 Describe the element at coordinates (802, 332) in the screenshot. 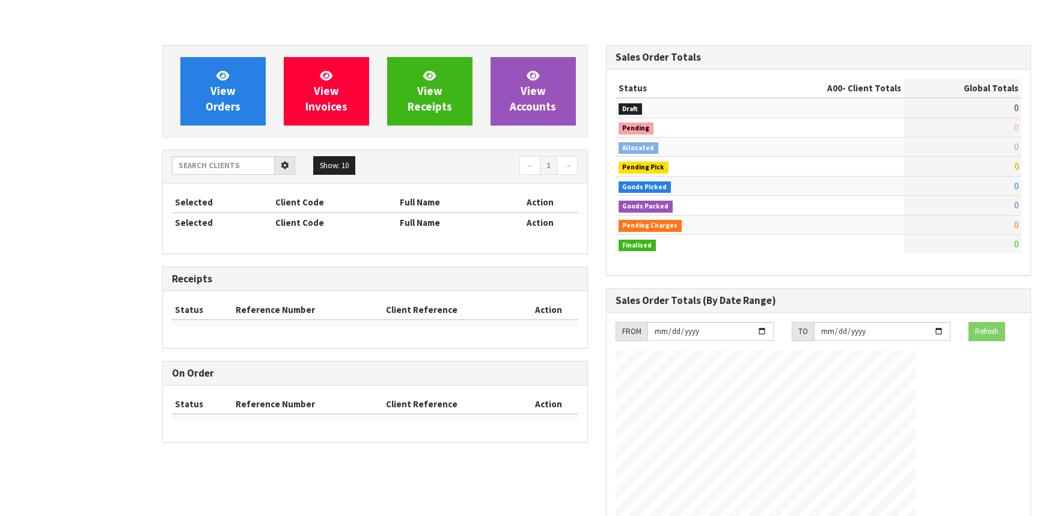

I see `div: TO` at that location.